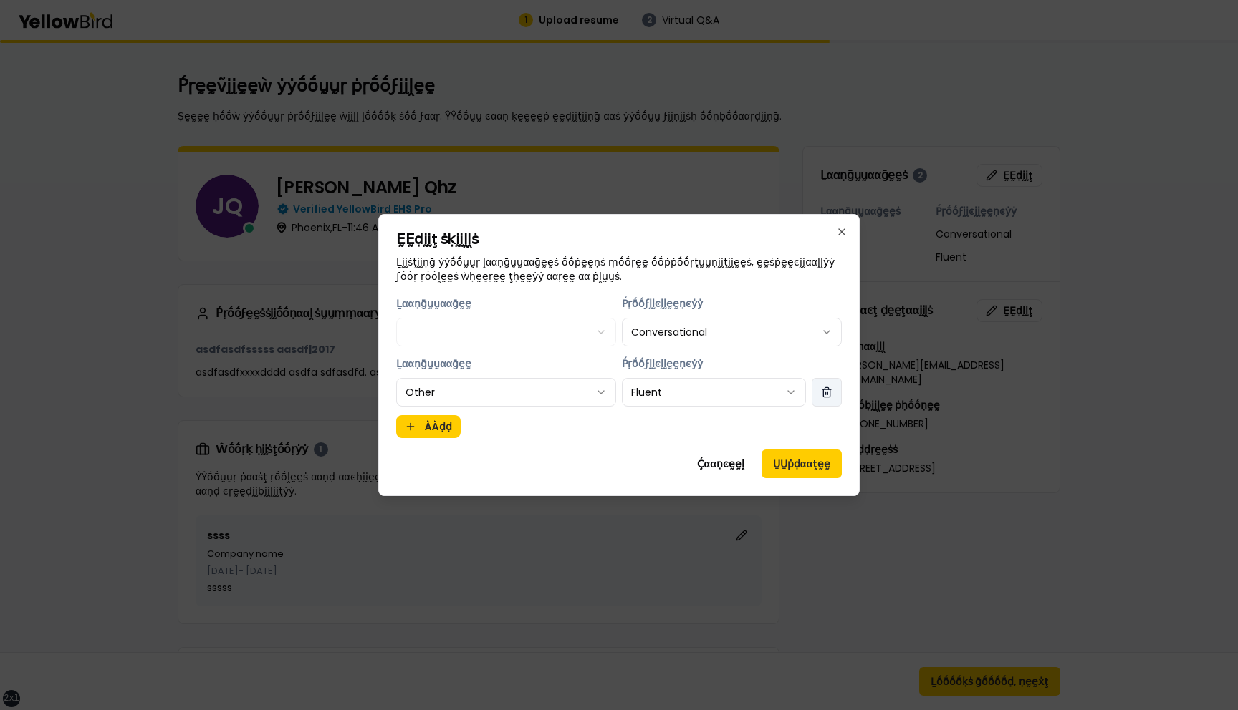 This screenshot has width=1238, height=710. What do you see at coordinates (801, 464) in the screenshot?
I see `button: ṲṲṗḍααţḛḛ` at bounding box center [801, 464].